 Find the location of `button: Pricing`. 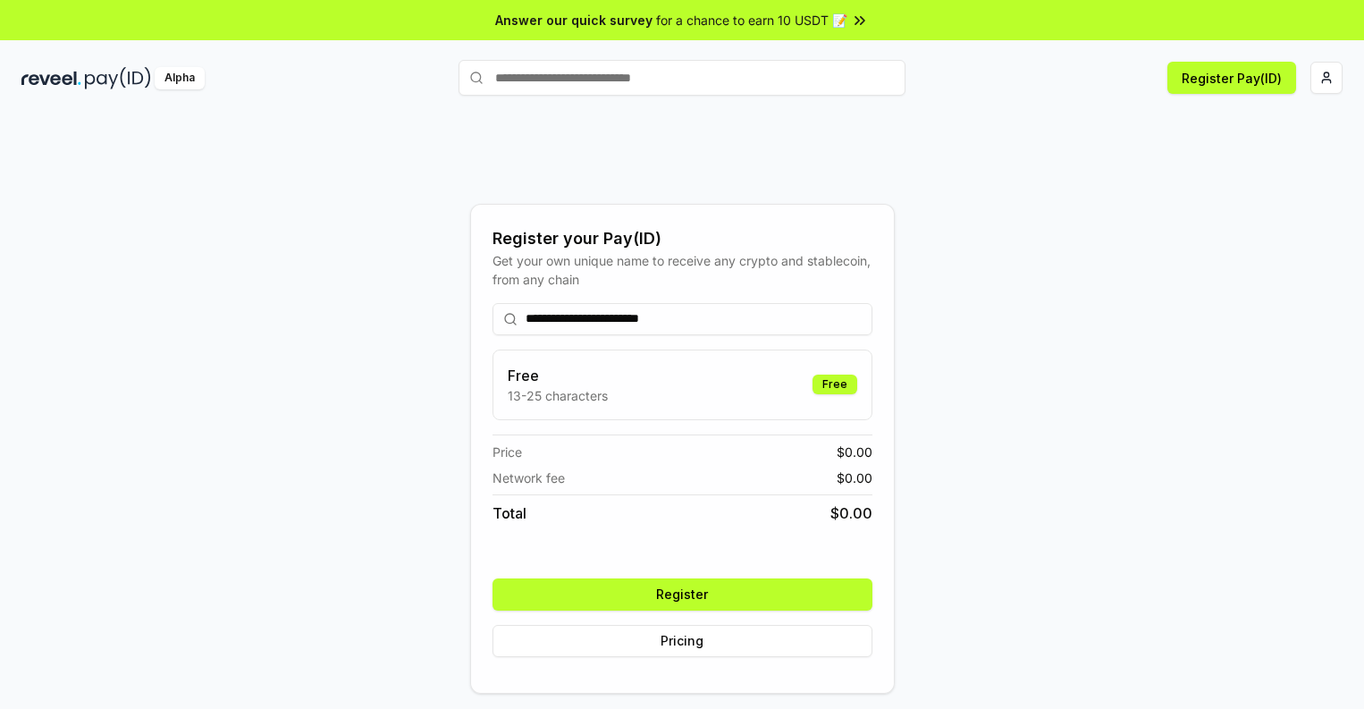

button: Pricing is located at coordinates (682, 641).